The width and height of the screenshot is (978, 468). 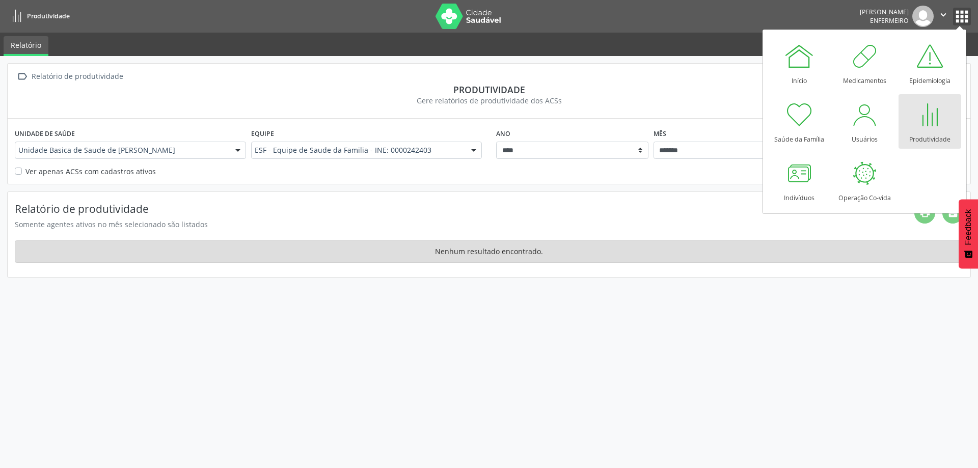 What do you see at coordinates (800, 121) in the screenshot?
I see `a: Saúde da Família` at bounding box center [800, 121].